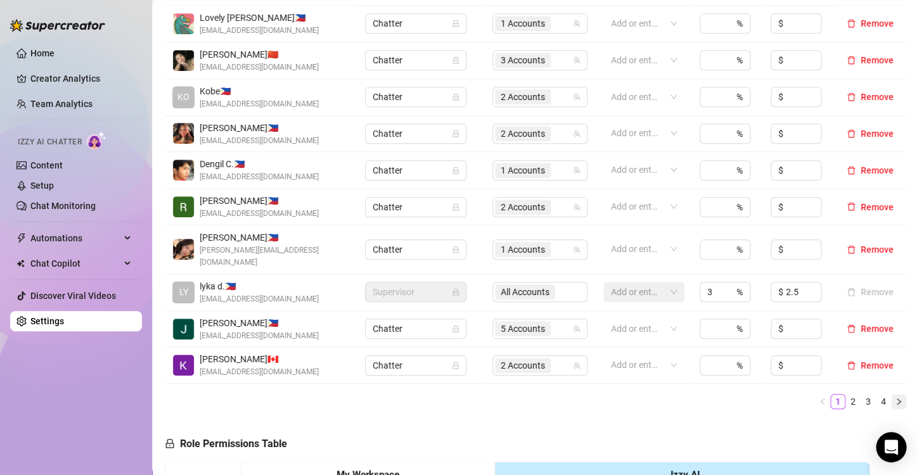 This screenshot has width=919, height=475. Describe the element at coordinates (823, 402) in the screenshot. I see `span: left` at that location.